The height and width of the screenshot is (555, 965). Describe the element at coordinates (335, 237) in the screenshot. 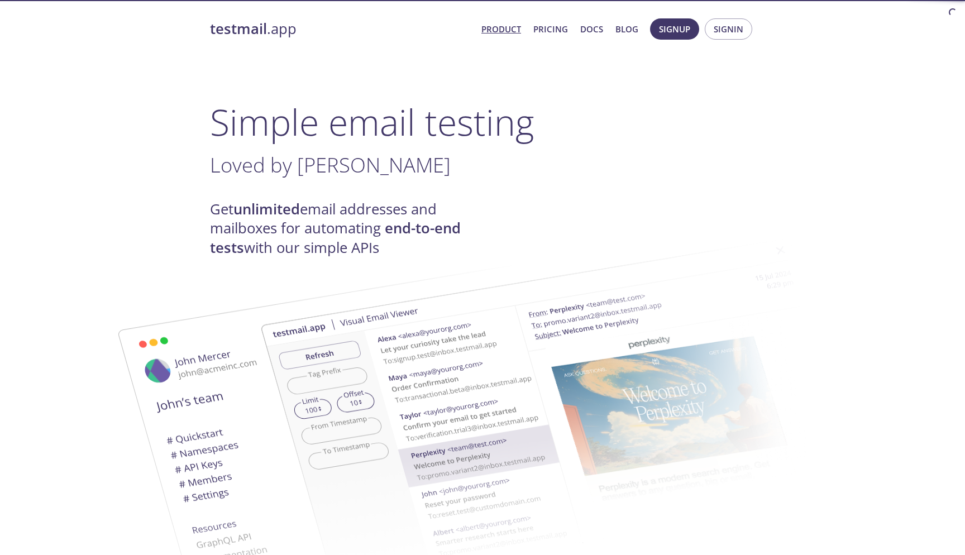

I see `strong: end-to-end tests` at that location.